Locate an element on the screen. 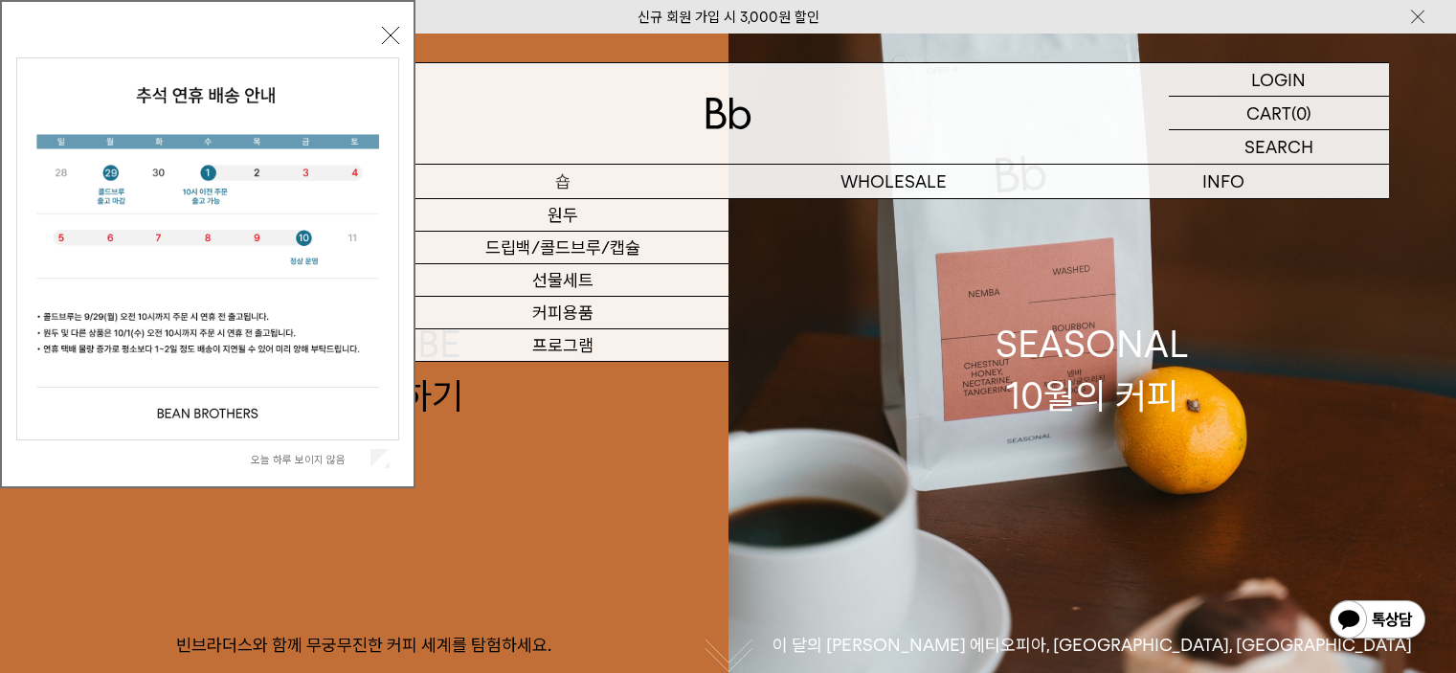  a: LOGIN is located at coordinates (1279, 79).